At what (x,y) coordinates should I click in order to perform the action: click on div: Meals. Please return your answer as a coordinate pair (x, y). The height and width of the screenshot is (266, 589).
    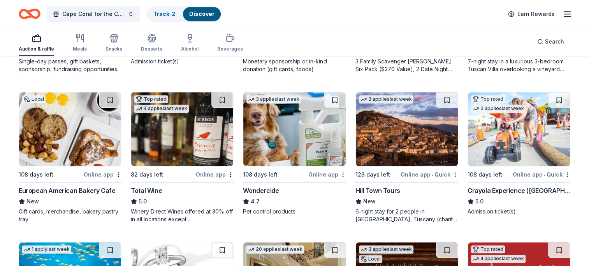
    Looking at the image, I should click on (80, 49).